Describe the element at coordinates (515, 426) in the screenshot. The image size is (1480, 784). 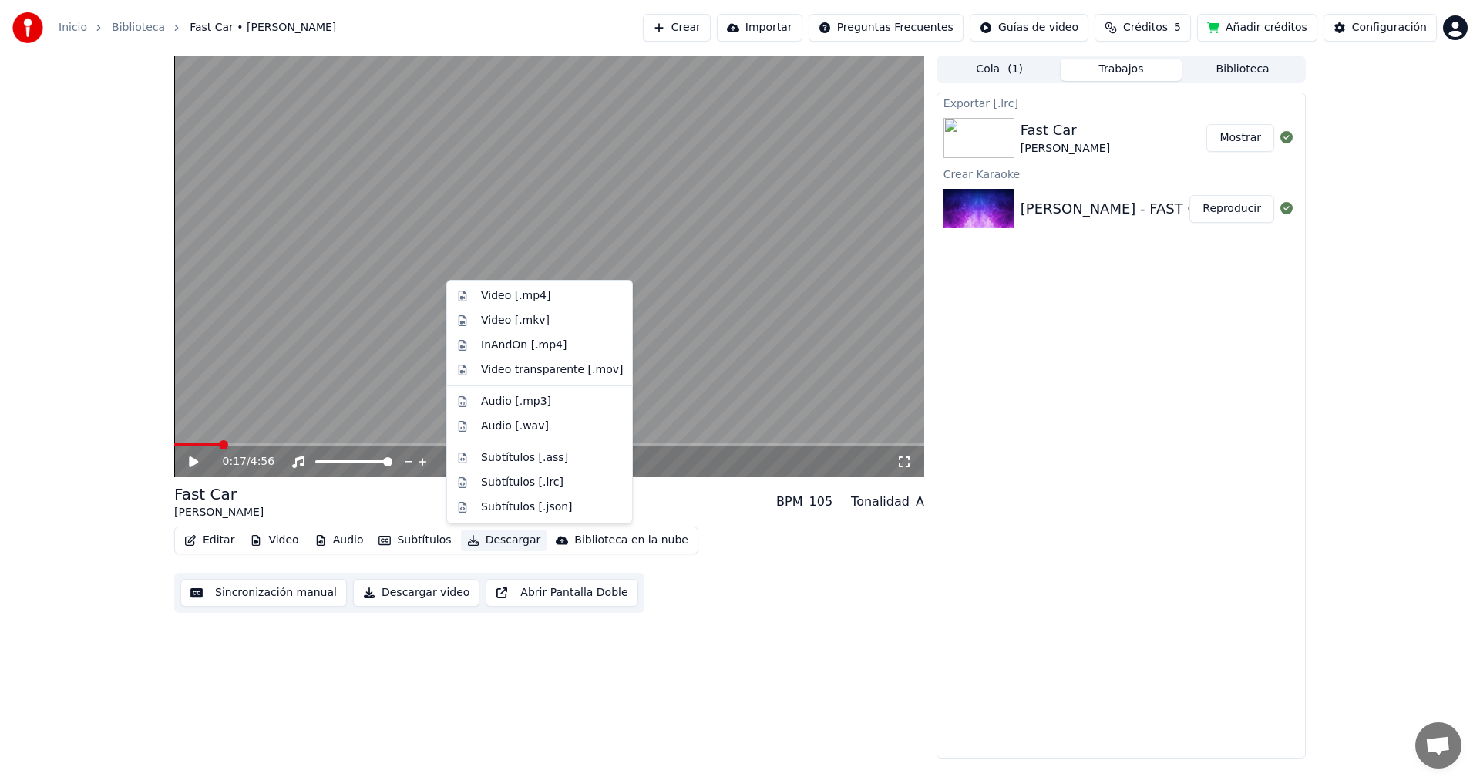
I see `div: Audio [.wav]` at that location.